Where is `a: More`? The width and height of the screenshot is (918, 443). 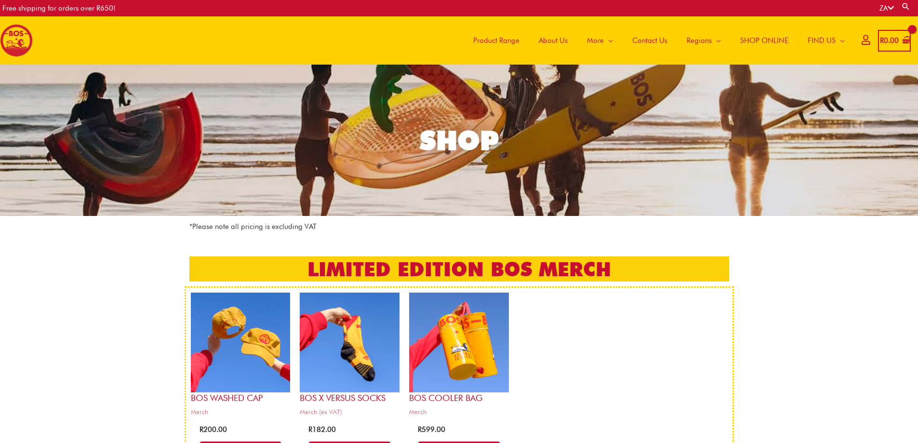
a: More is located at coordinates (600, 40).